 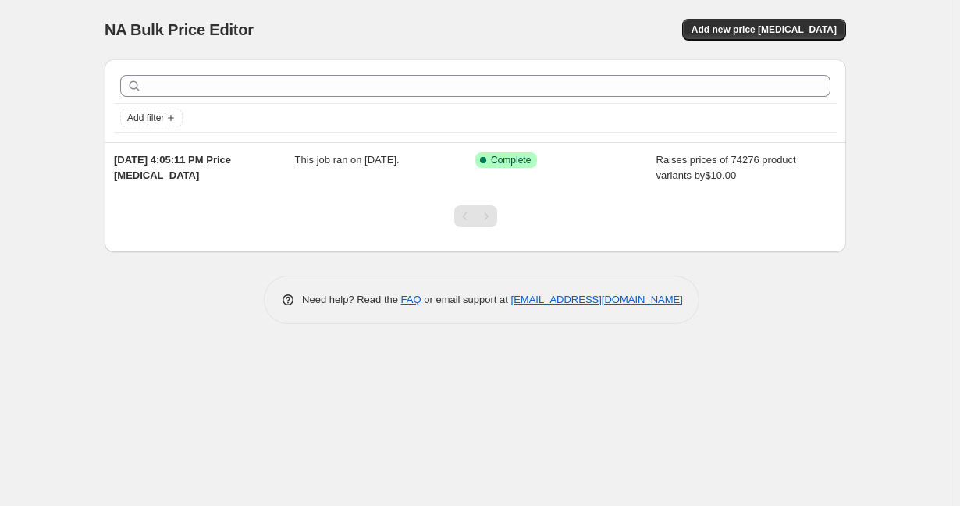 What do you see at coordinates (510, 160) in the screenshot?
I see `span: Complete` at bounding box center [510, 160].